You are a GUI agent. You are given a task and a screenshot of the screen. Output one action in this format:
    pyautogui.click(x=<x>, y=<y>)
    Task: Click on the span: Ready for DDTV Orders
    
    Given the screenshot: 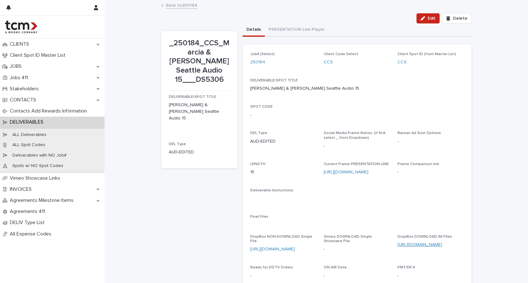 What is the action you would take?
    pyautogui.click(x=271, y=267)
    